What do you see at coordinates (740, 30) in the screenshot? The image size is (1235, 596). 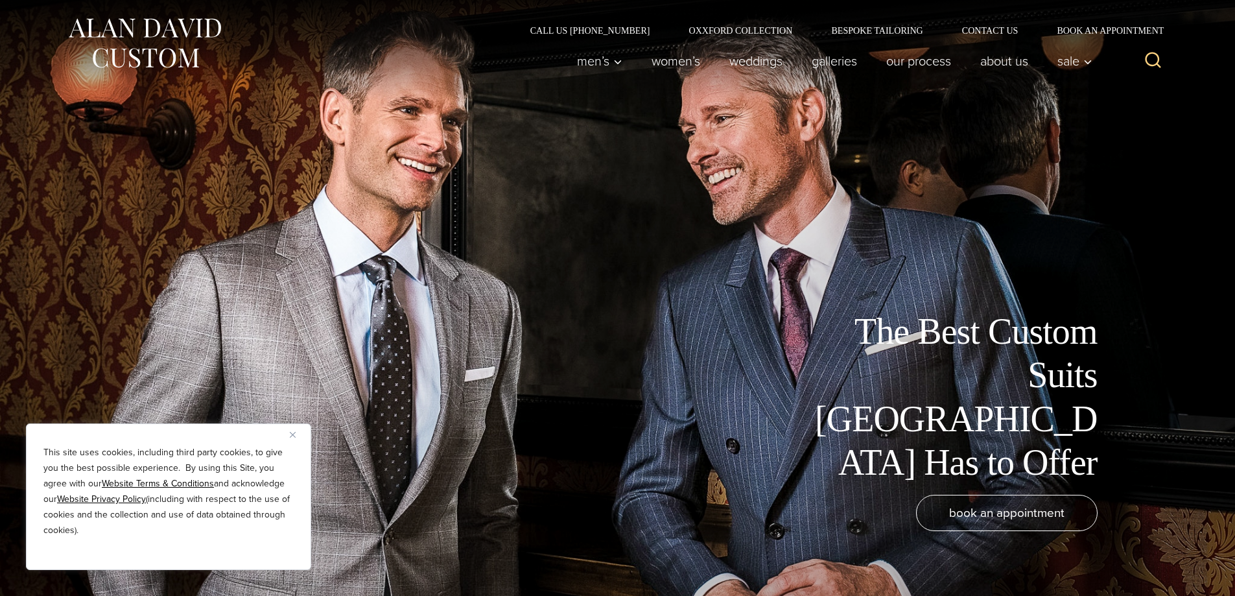 I see `a: Oxxford Collection` at bounding box center [740, 30].